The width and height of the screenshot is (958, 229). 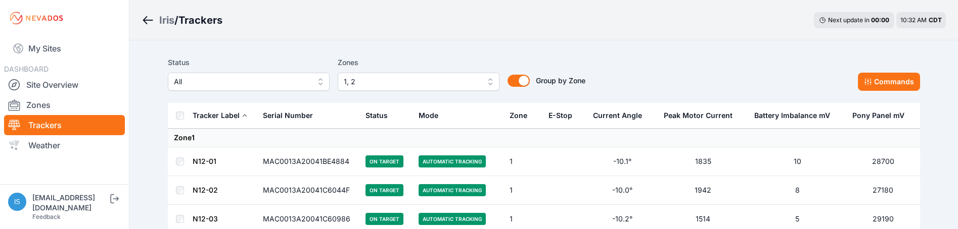 What do you see at coordinates (377, 116) in the screenshot?
I see `div: Status` at bounding box center [377, 116].